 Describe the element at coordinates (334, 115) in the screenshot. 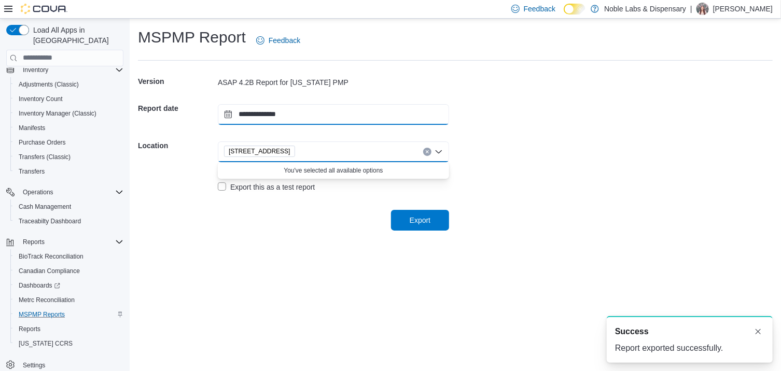

I see `input: Press the down key to open a popover containing a calendar.` at that location.